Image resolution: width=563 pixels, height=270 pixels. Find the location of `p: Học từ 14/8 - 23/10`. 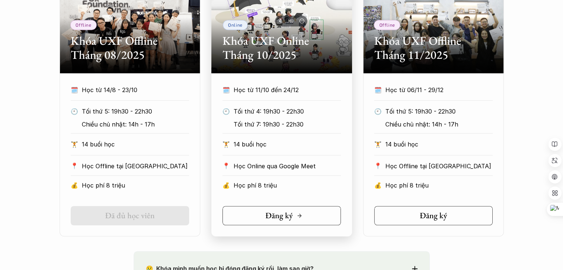

p: Học từ 14/8 - 23/10 is located at coordinates (135, 90).